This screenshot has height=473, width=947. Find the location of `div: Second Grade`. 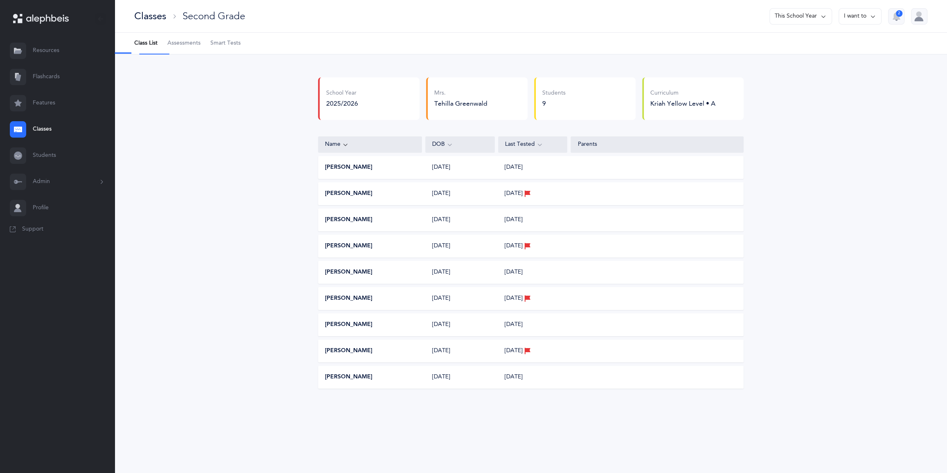

div: Second Grade is located at coordinates (214, 16).